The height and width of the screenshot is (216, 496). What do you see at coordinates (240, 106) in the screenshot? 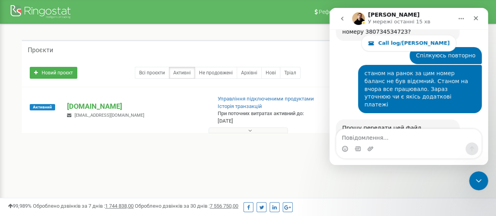
I see `a: Історія транзакцій` at bounding box center [240, 106].